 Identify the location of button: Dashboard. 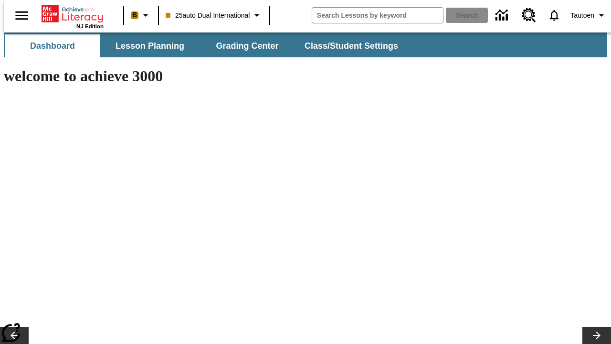
(52, 46).